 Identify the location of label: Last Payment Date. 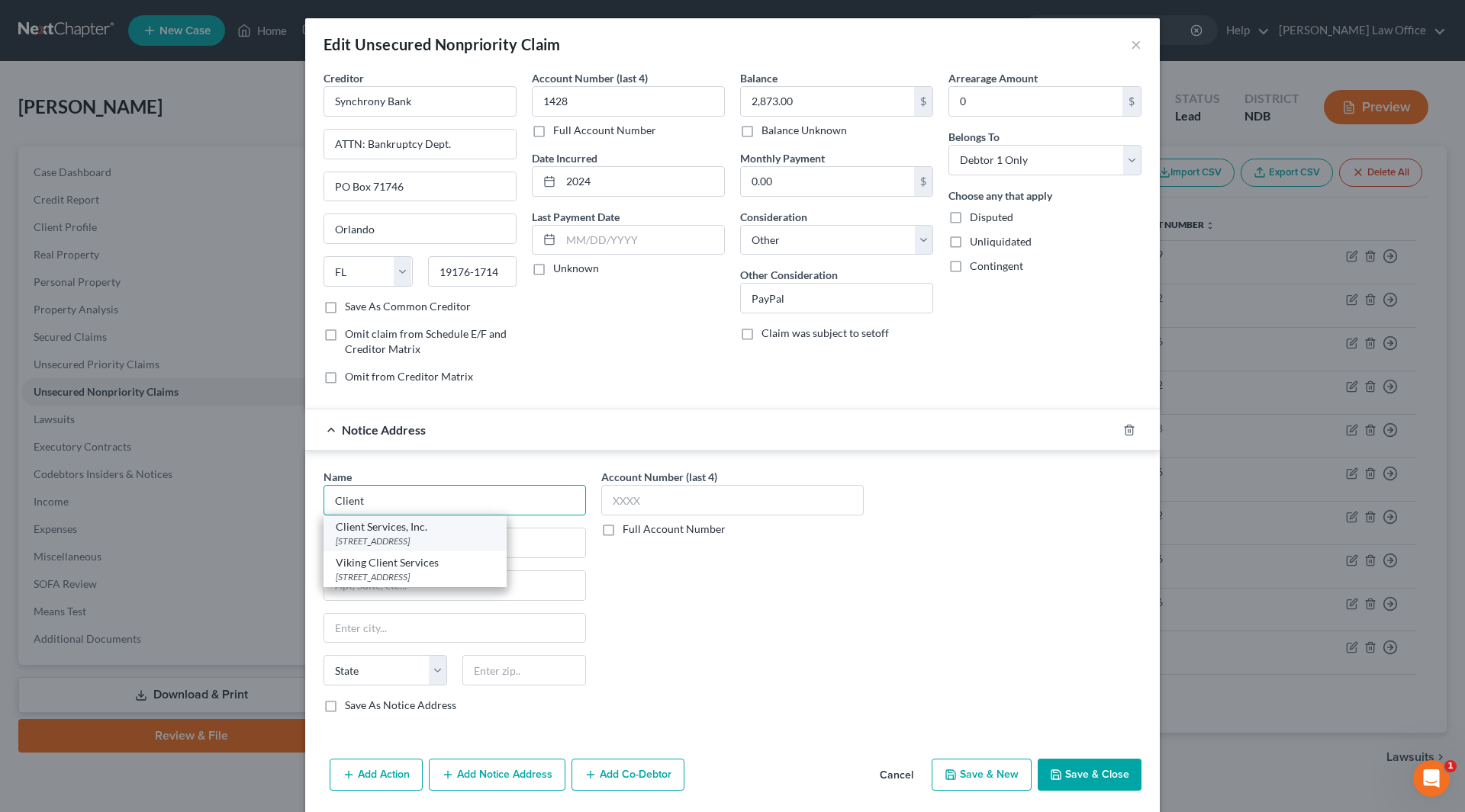
(575, 216).